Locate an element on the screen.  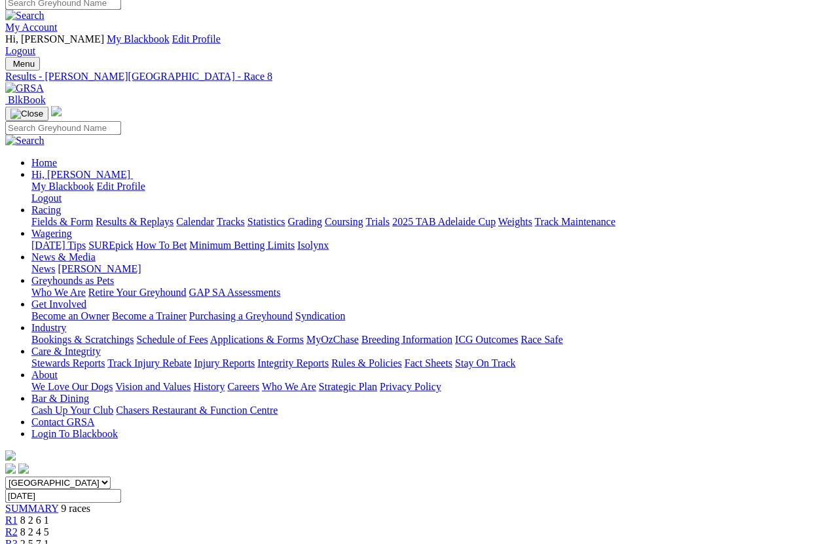
a: R2 is located at coordinates (11, 531).